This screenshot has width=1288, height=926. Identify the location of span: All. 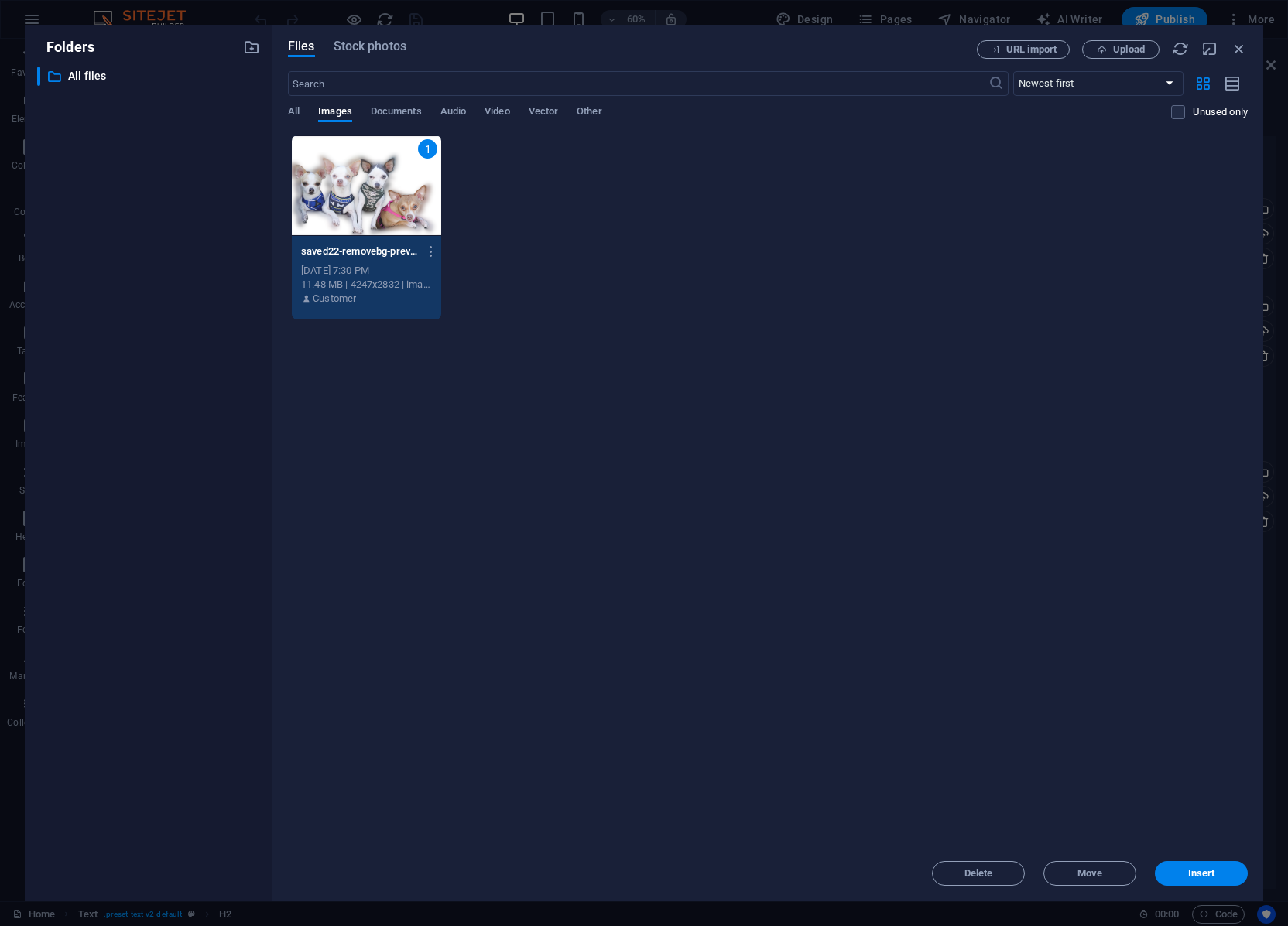
(293, 113).